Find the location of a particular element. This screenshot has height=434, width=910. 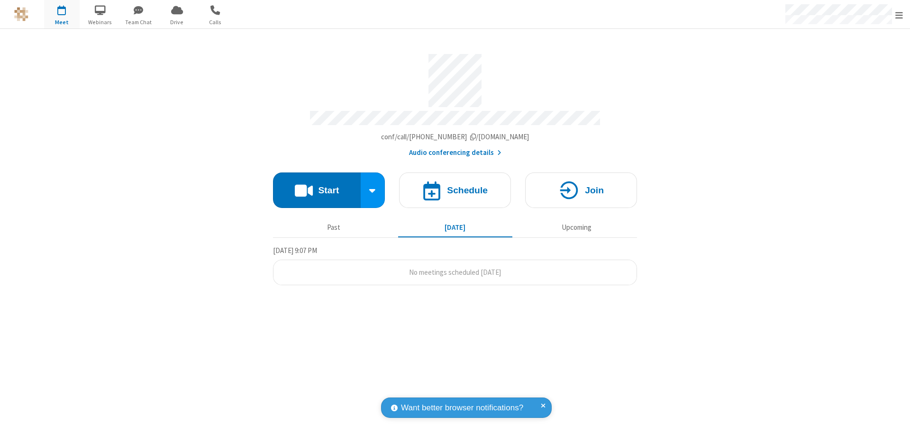

section: Account details is located at coordinates (455, 102).